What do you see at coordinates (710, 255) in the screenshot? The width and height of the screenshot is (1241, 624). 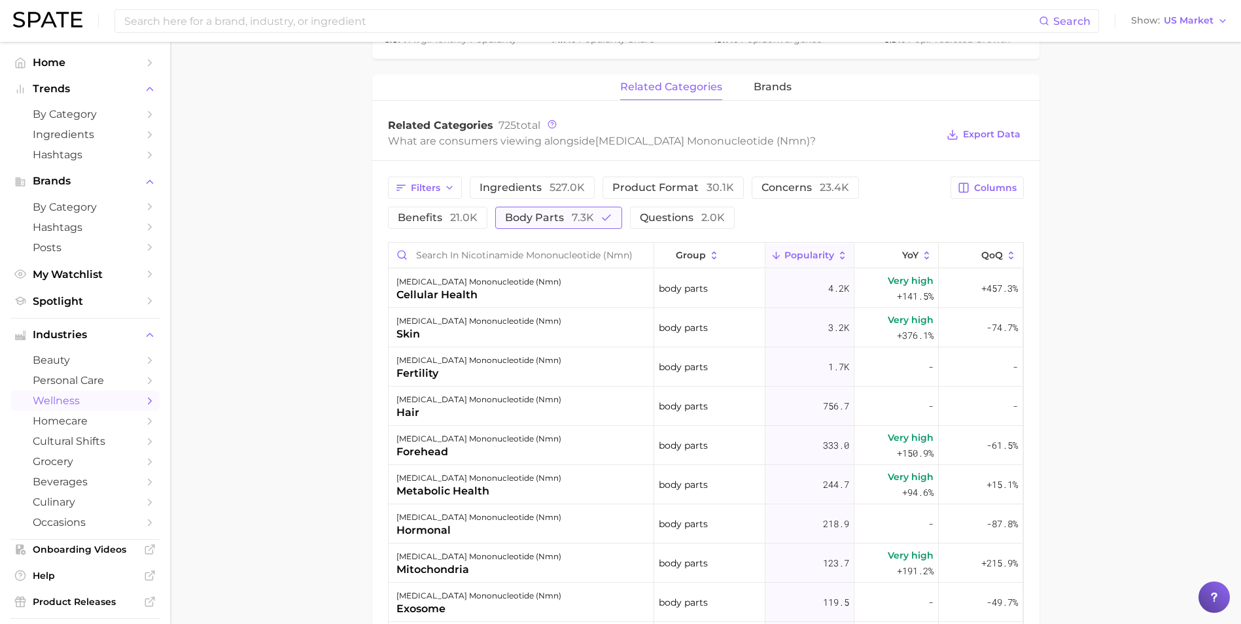 I see `button: group` at bounding box center [710, 255].